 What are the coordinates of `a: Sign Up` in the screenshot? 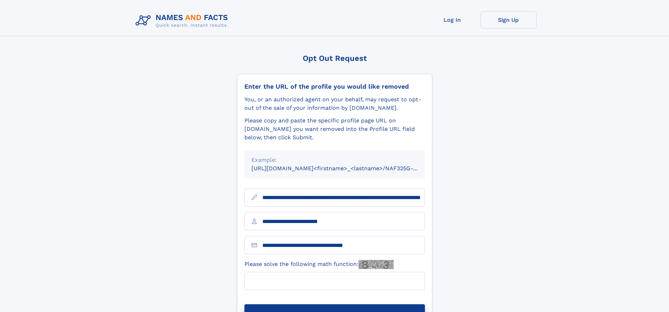 It's located at (509, 20).